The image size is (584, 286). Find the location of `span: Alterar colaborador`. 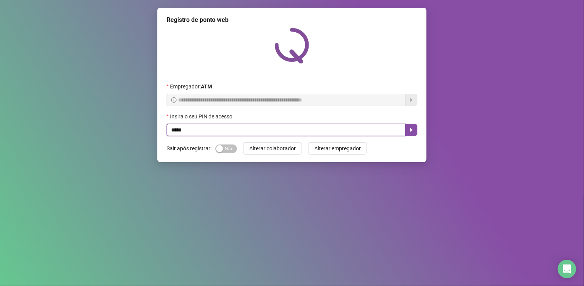

span: Alterar colaborador is located at coordinates (272, 148).